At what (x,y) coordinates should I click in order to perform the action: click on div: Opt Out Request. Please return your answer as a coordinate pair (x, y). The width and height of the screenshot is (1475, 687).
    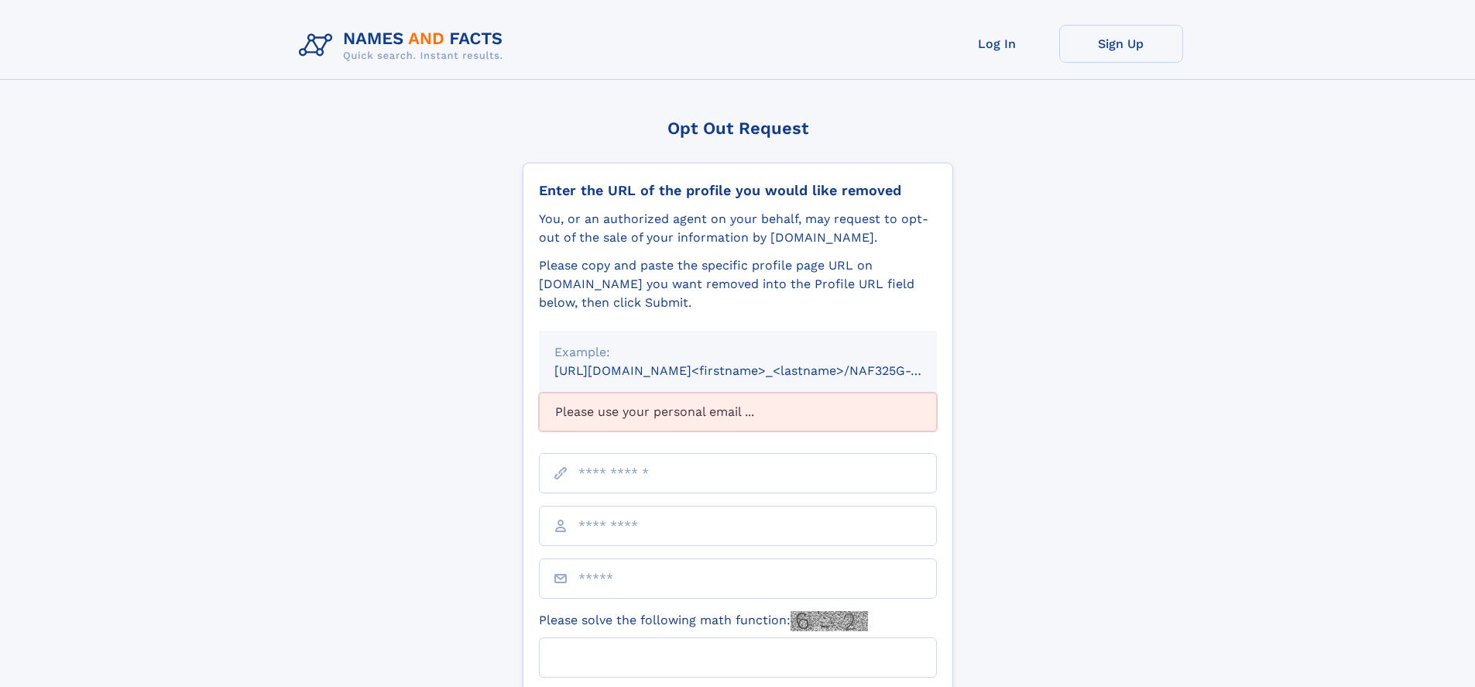
    Looking at the image, I should click on (738, 128).